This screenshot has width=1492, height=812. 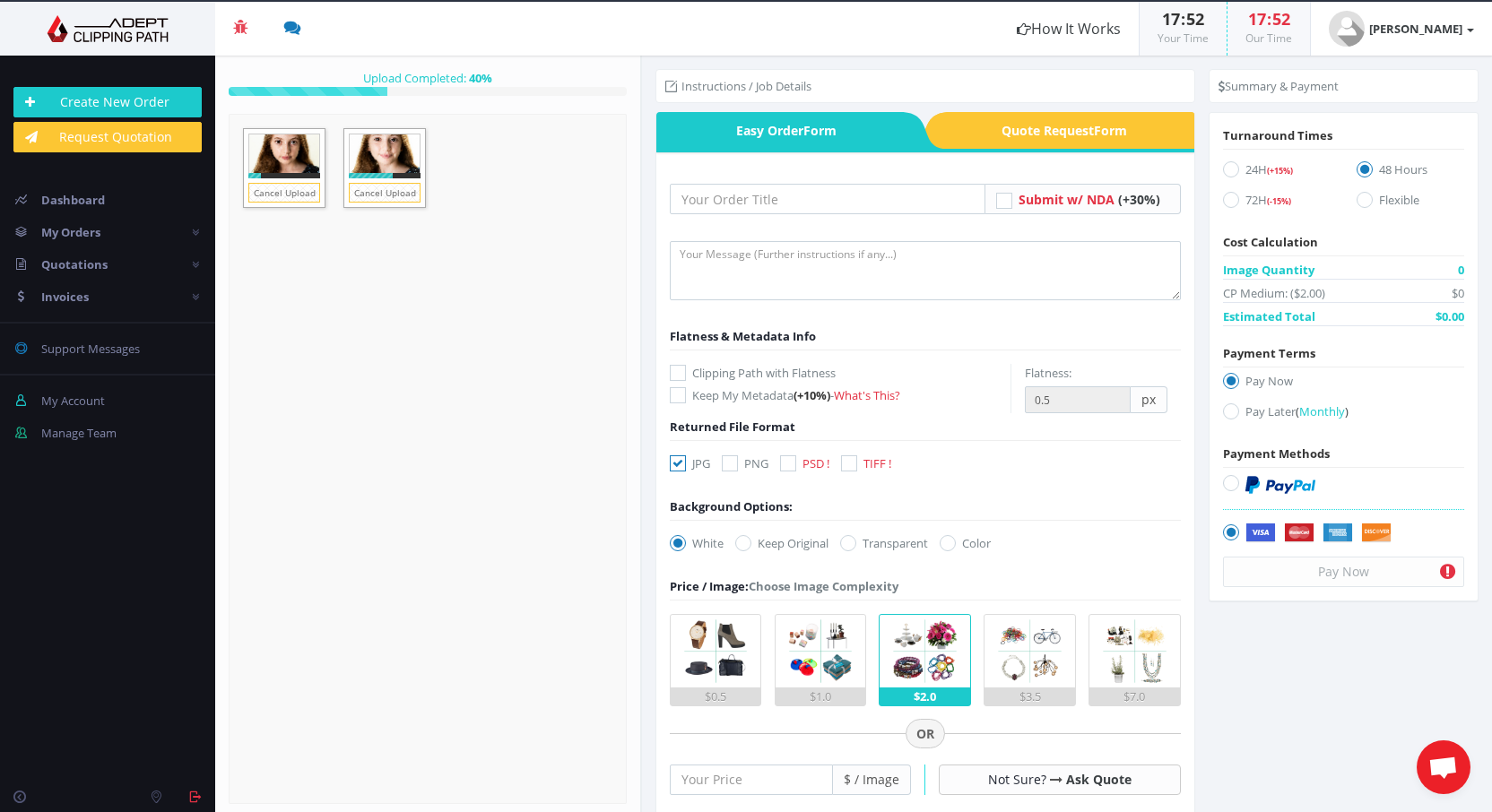 What do you see at coordinates (782, 543) in the screenshot?
I see `label: Keep Original` at bounding box center [782, 543].